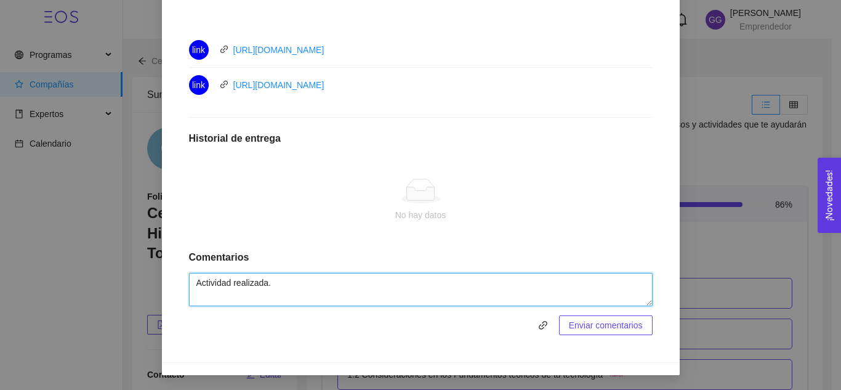  I want to click on button: 1, so click(414, 10).